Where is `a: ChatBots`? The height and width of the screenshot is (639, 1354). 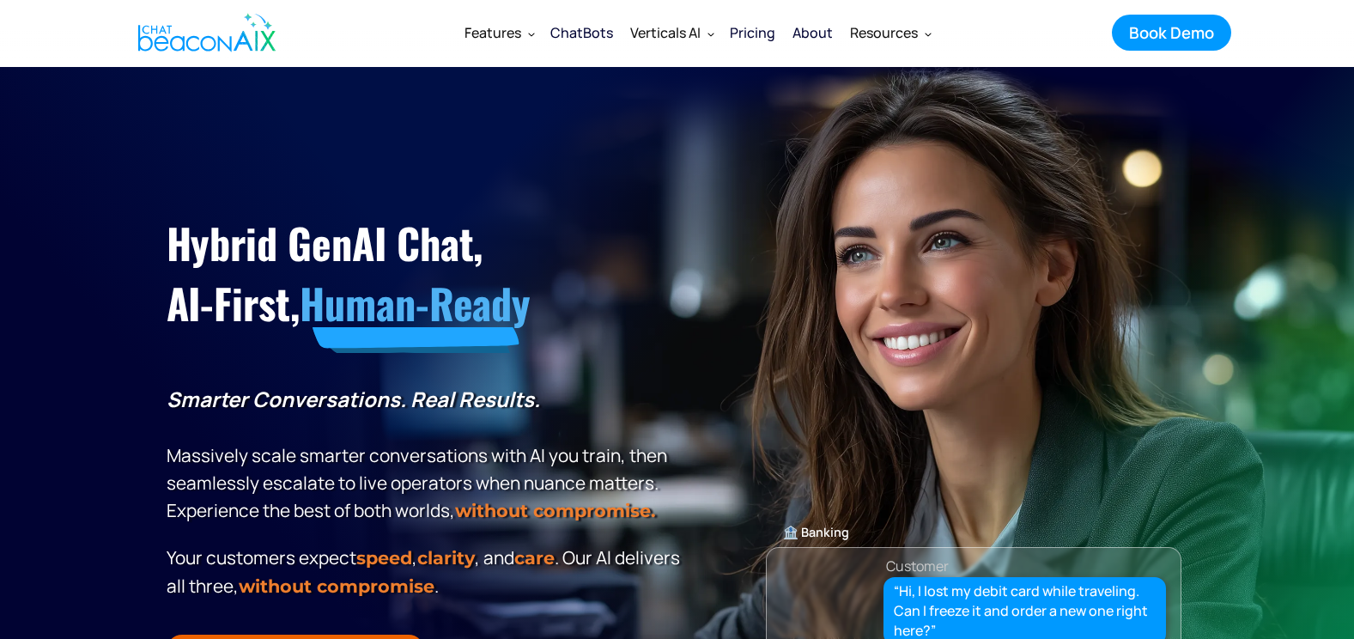
a: ChatBots is located at coordinates (581, 33).